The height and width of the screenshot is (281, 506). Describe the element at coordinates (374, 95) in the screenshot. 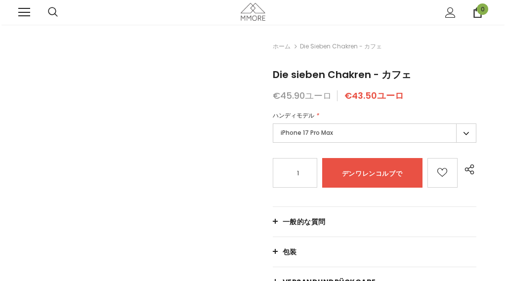

I see `span: €43.50ユーロ` at that location.